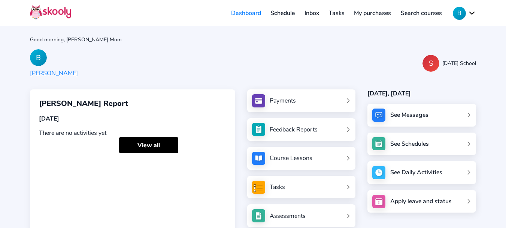  Describe the element at coordinates (422, 172) in the screenshot. I see `a: See Daily Activities` at that location.